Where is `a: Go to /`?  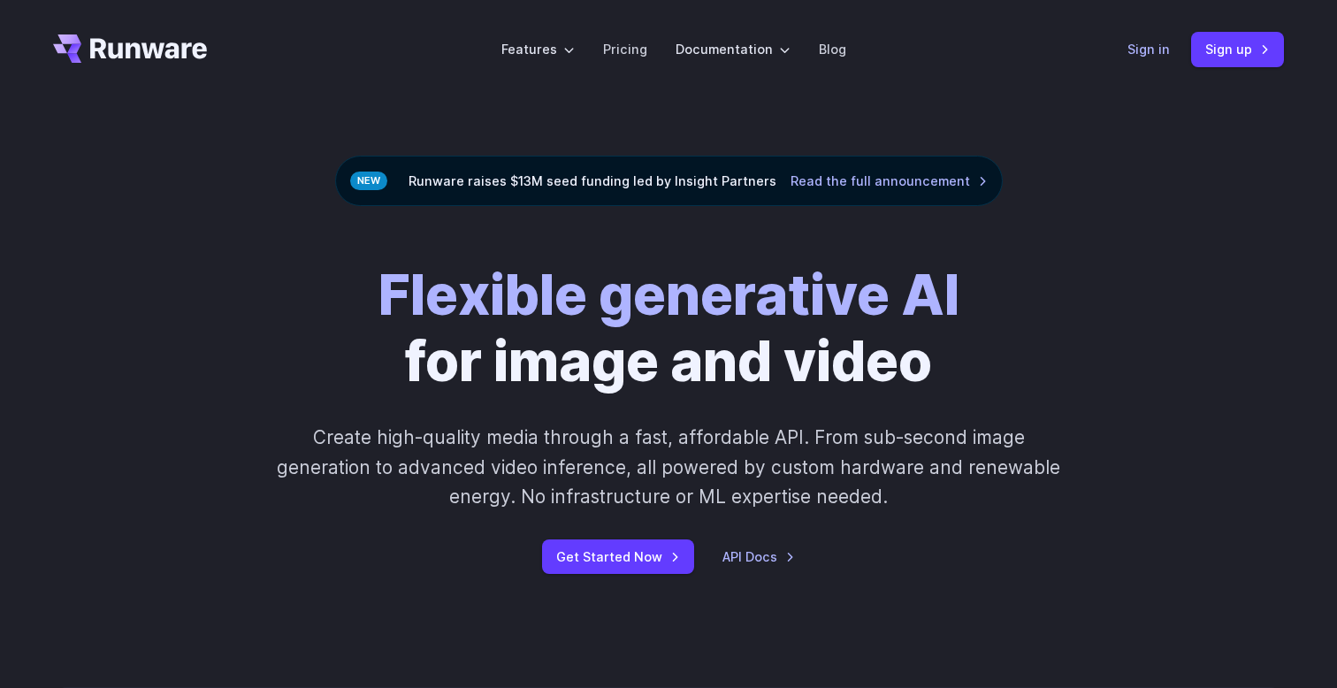
a: Go to / is located at coordinates (130, 49).